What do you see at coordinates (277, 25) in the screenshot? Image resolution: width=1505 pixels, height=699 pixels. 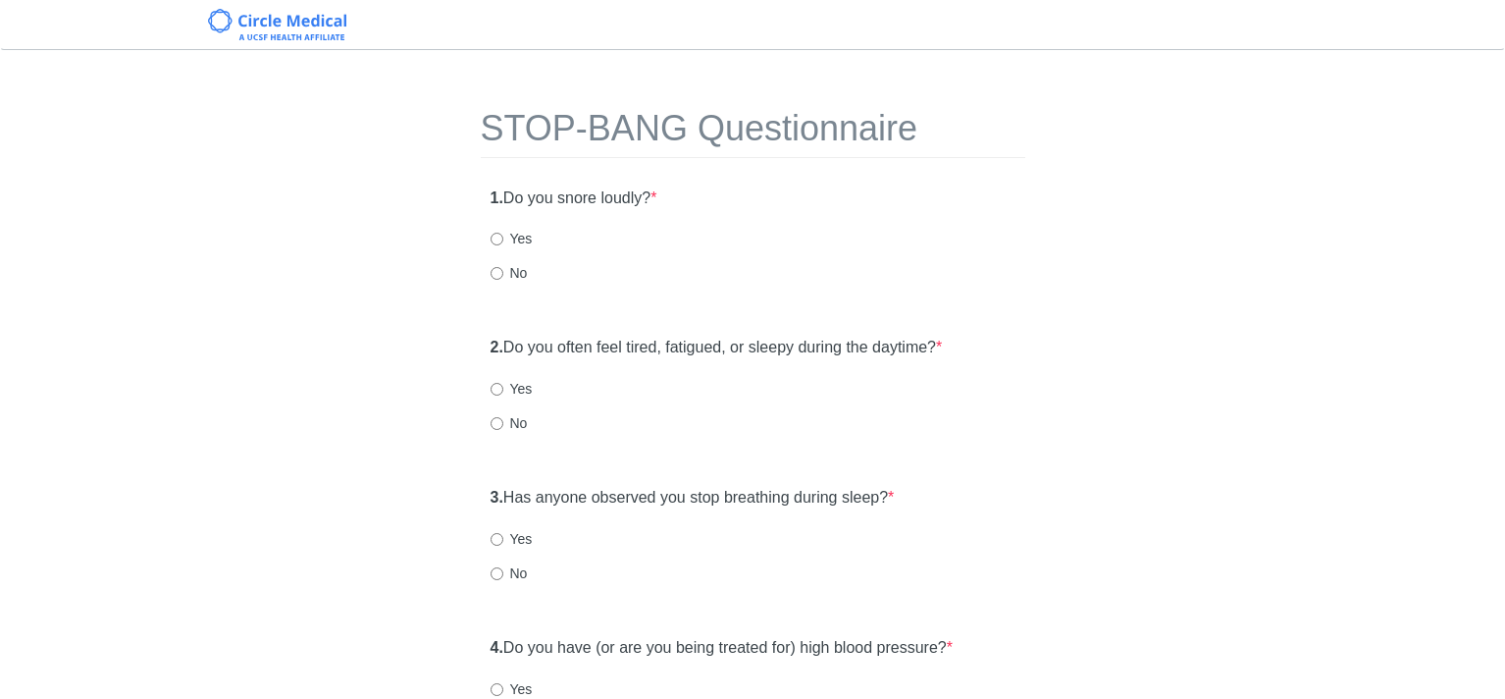 I see `img: Circle Medical Logo` at bounding box center [277, 25].